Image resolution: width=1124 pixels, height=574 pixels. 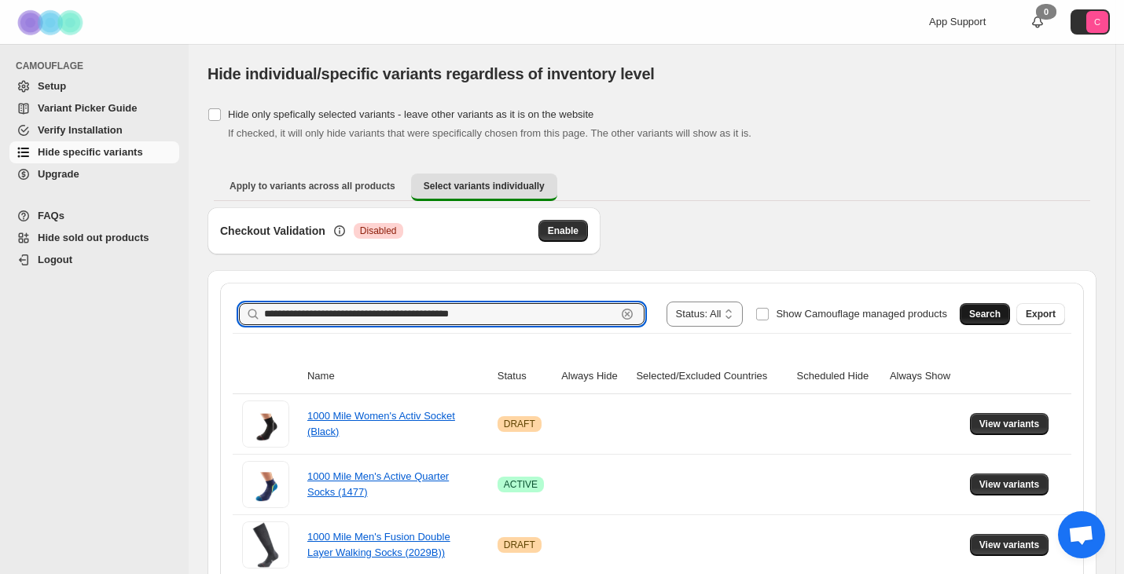 I want to click on a: Upgrade, so click(x=94, y=174).